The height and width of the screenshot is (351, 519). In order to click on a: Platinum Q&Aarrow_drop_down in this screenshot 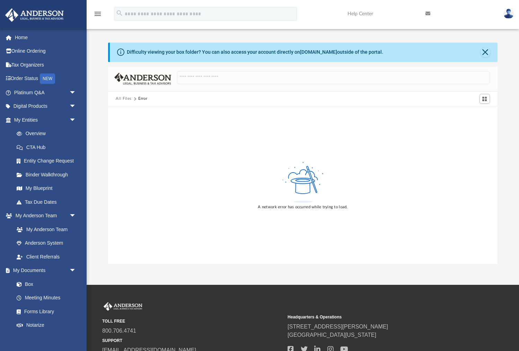, I will do `click(46, 92)`.